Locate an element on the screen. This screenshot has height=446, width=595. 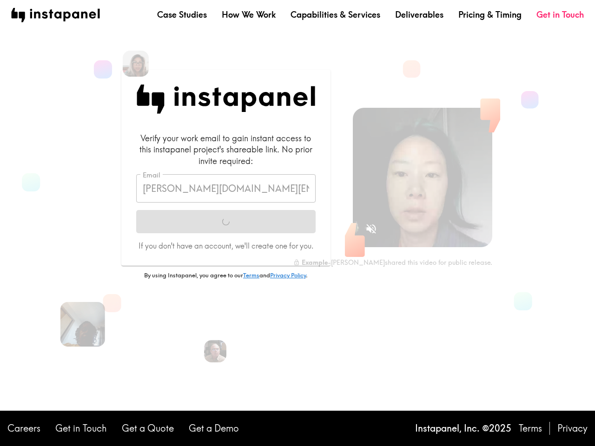
b: Example is located at coordinates (315, 263).